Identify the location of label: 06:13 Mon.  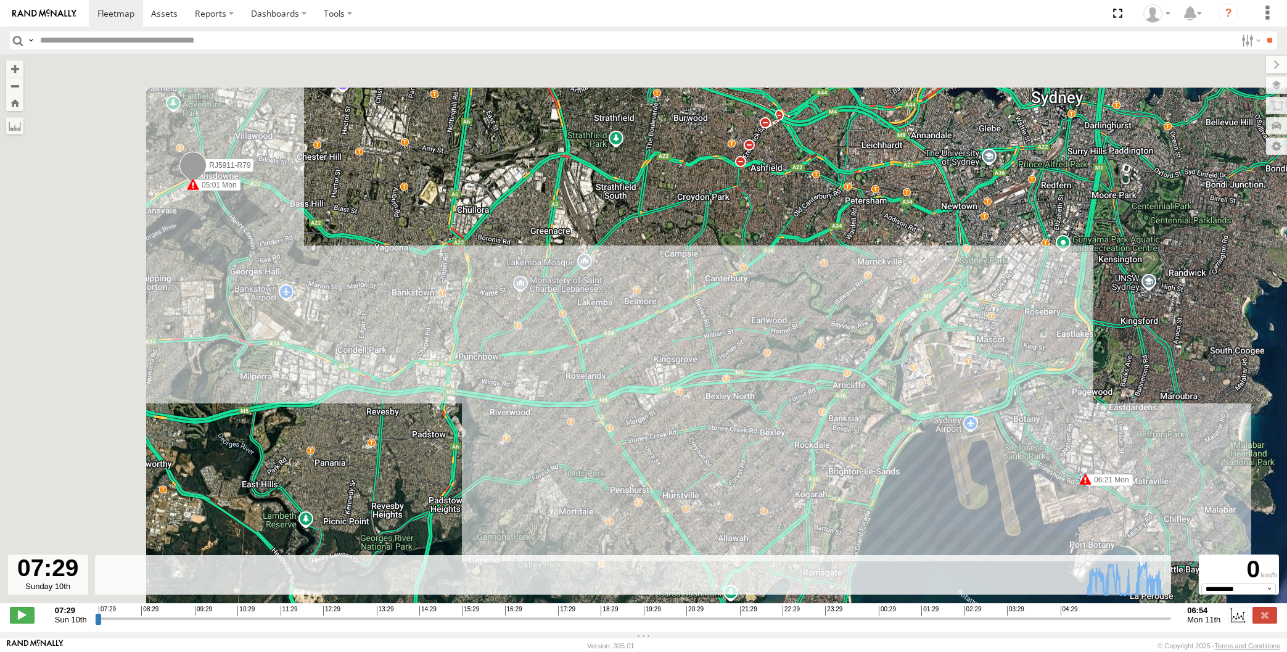
(1108, 480).